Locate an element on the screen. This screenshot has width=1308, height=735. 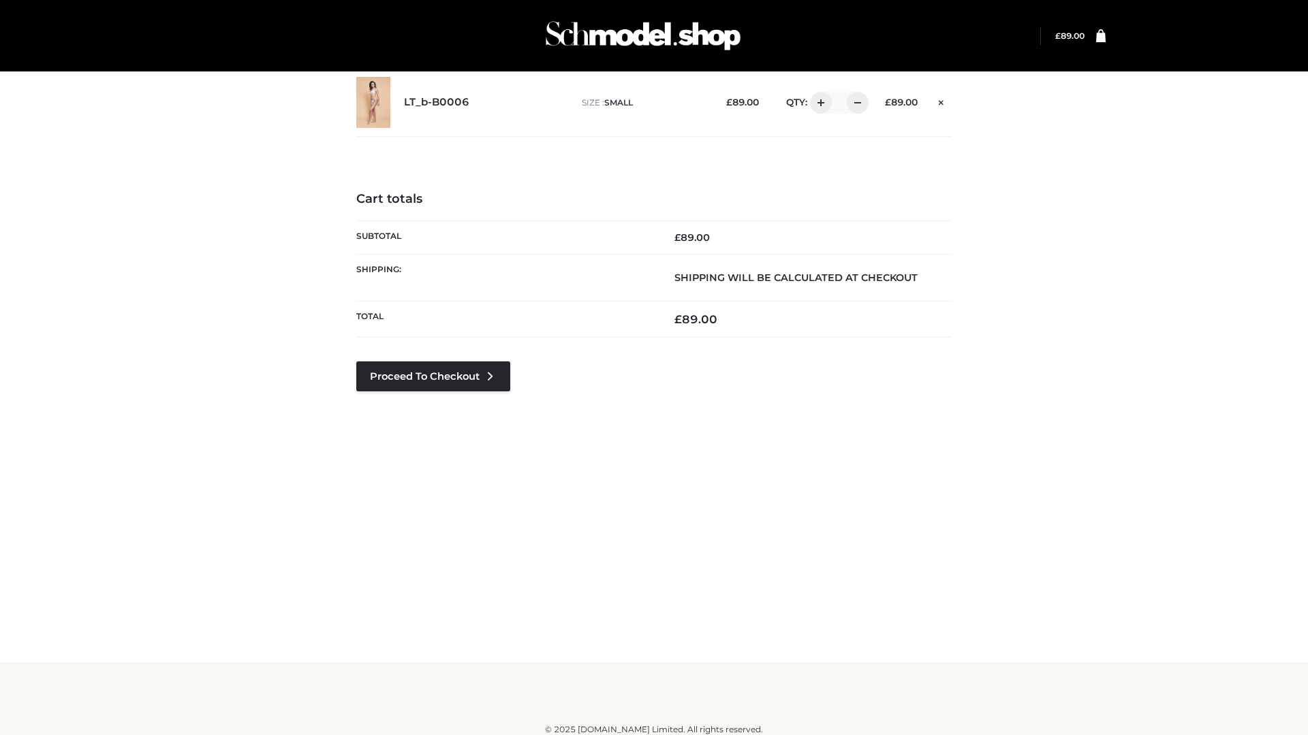
h4: Cart totals is located at coordinates (654, 200).